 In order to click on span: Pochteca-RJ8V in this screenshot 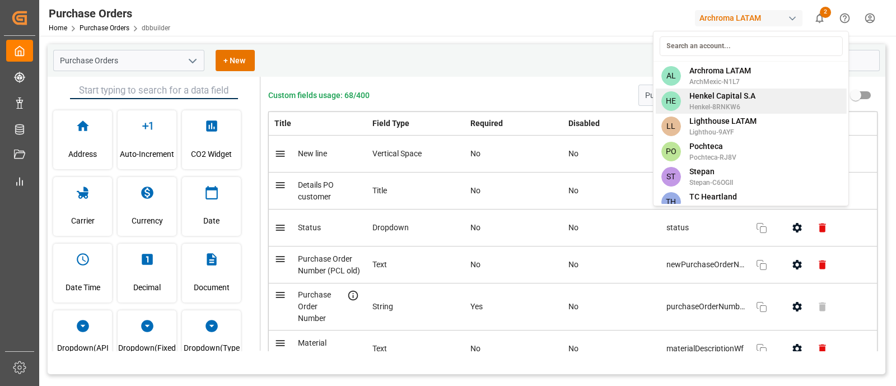, I will do `click(712, 157)`.